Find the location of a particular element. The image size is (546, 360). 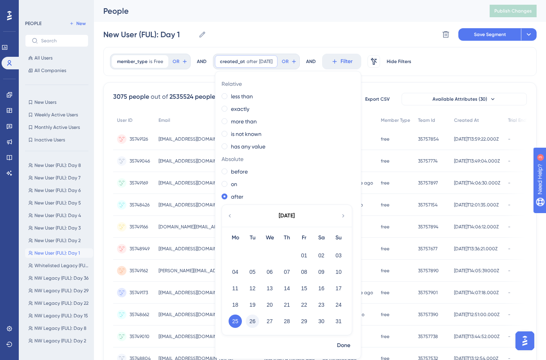

span: 35757854 is located at coordinates (429, 139).